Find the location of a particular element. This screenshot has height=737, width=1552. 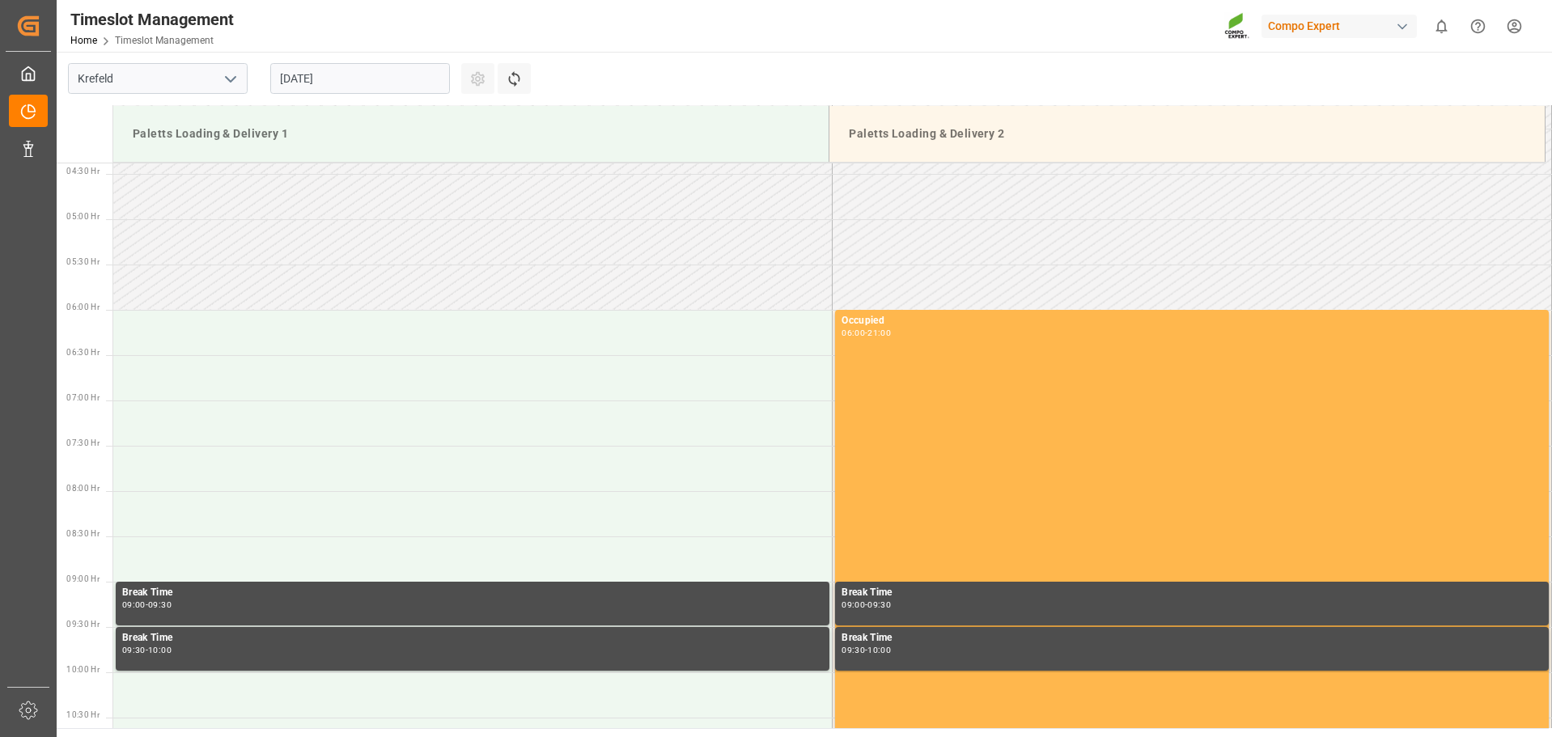

div: Paletts Loading & Delivery 2 is located at coordinates (1187, 133).